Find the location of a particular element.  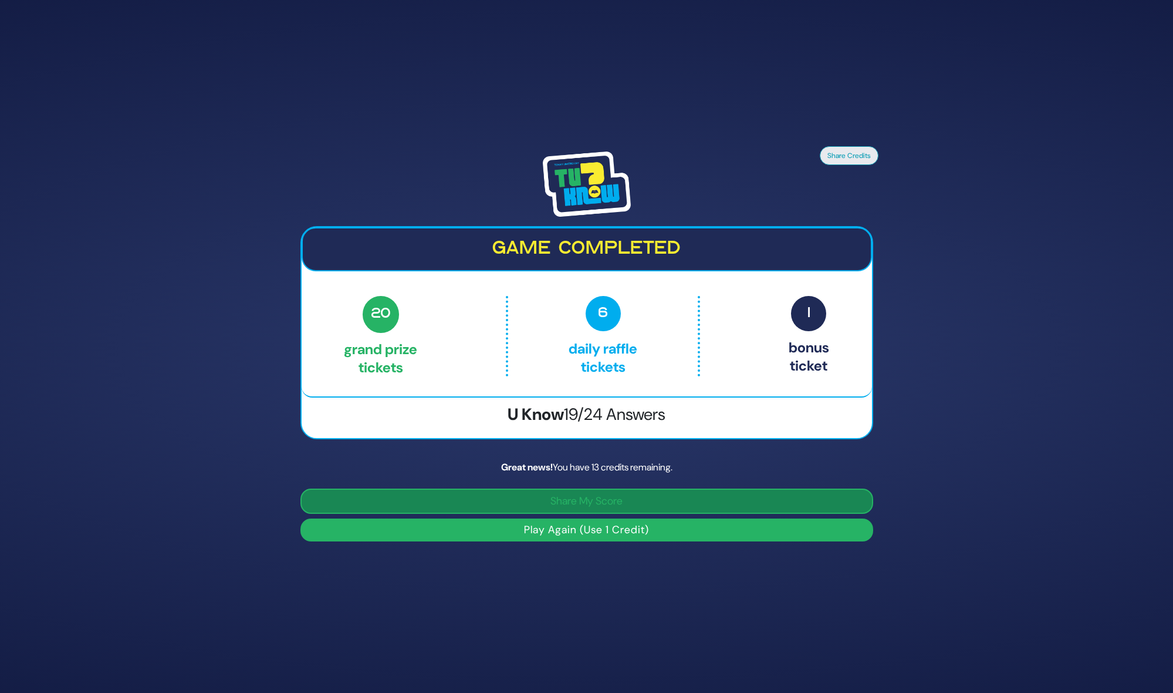

button: Share My Score is located at coordinates (587, 501).